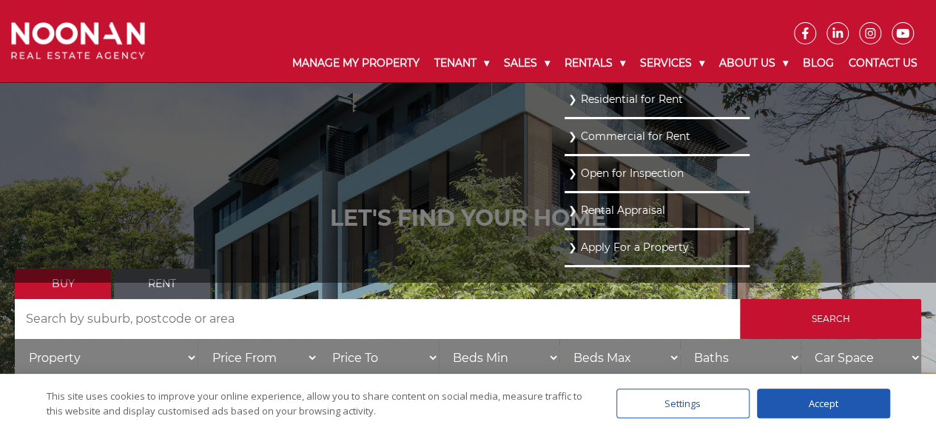 This screenshot has height=433, width=936. Describe the element at coordinates (753, 63) in the screenshot. I see `a: About Us` at that location.